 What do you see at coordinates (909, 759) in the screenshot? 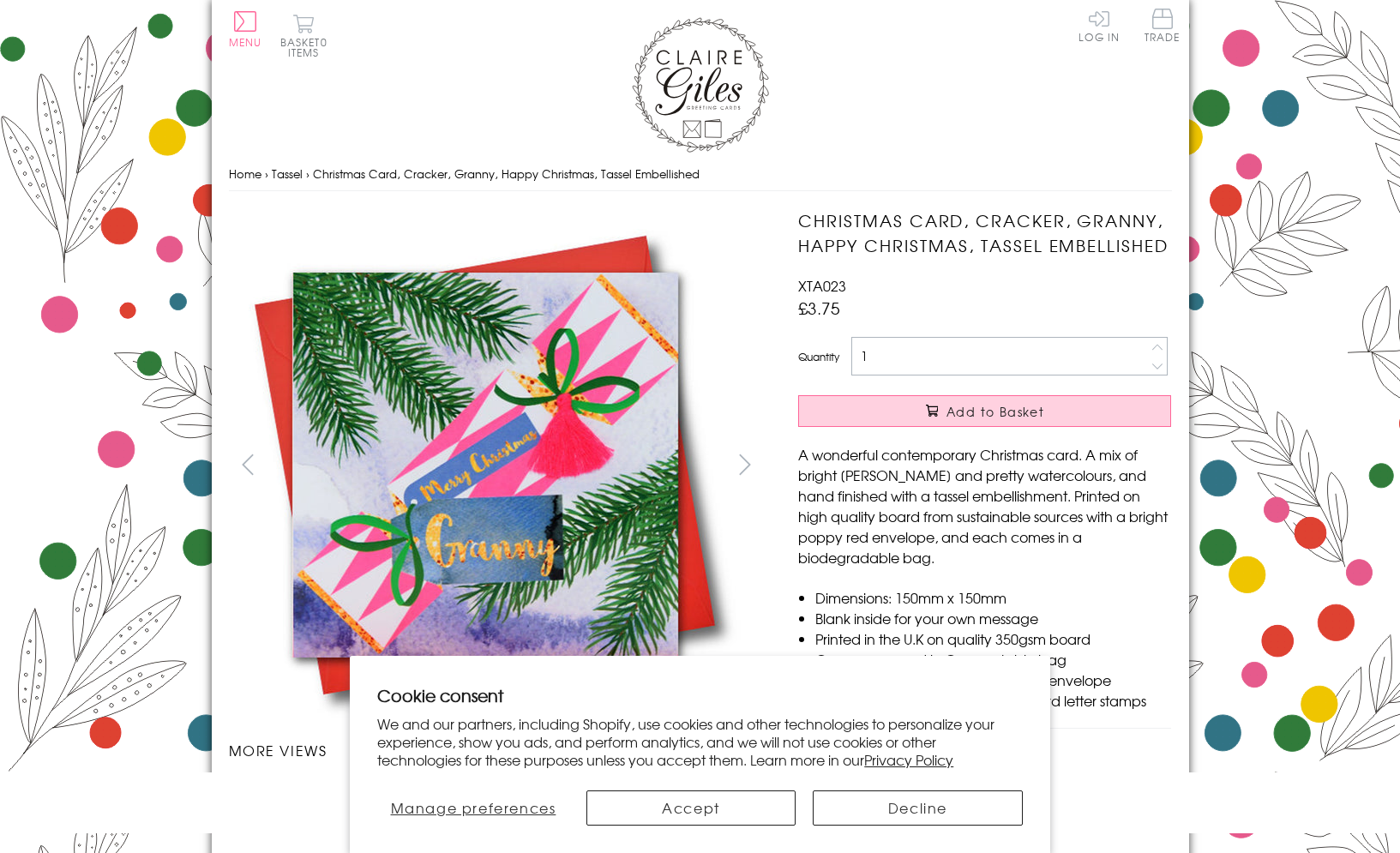
I see `a: Privacy Policy` at bounding box center [909, 759].